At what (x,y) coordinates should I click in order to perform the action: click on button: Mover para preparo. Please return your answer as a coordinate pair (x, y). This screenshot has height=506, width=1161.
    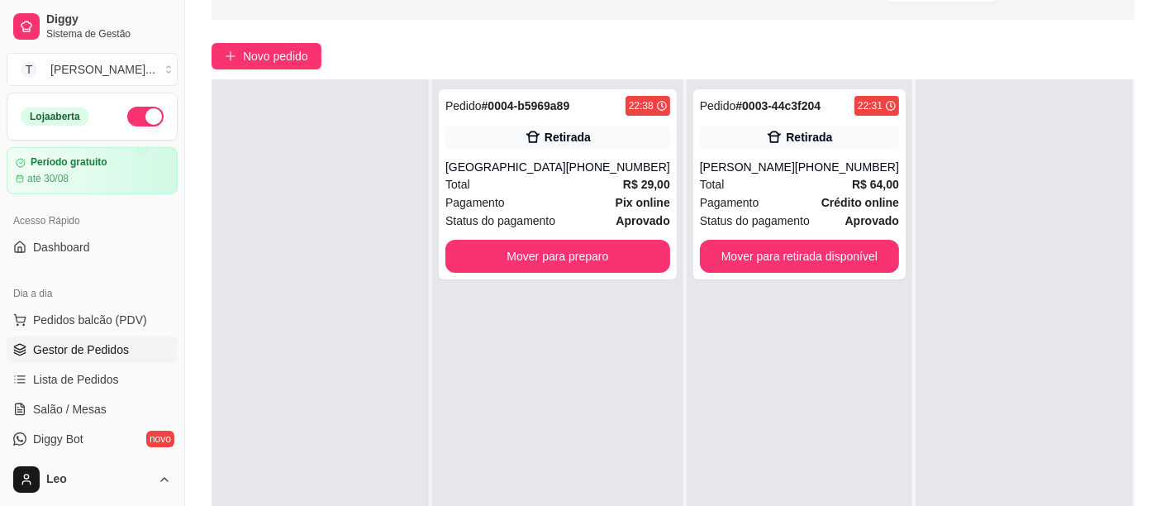
    Looking at the image, I should click on (558, 256).